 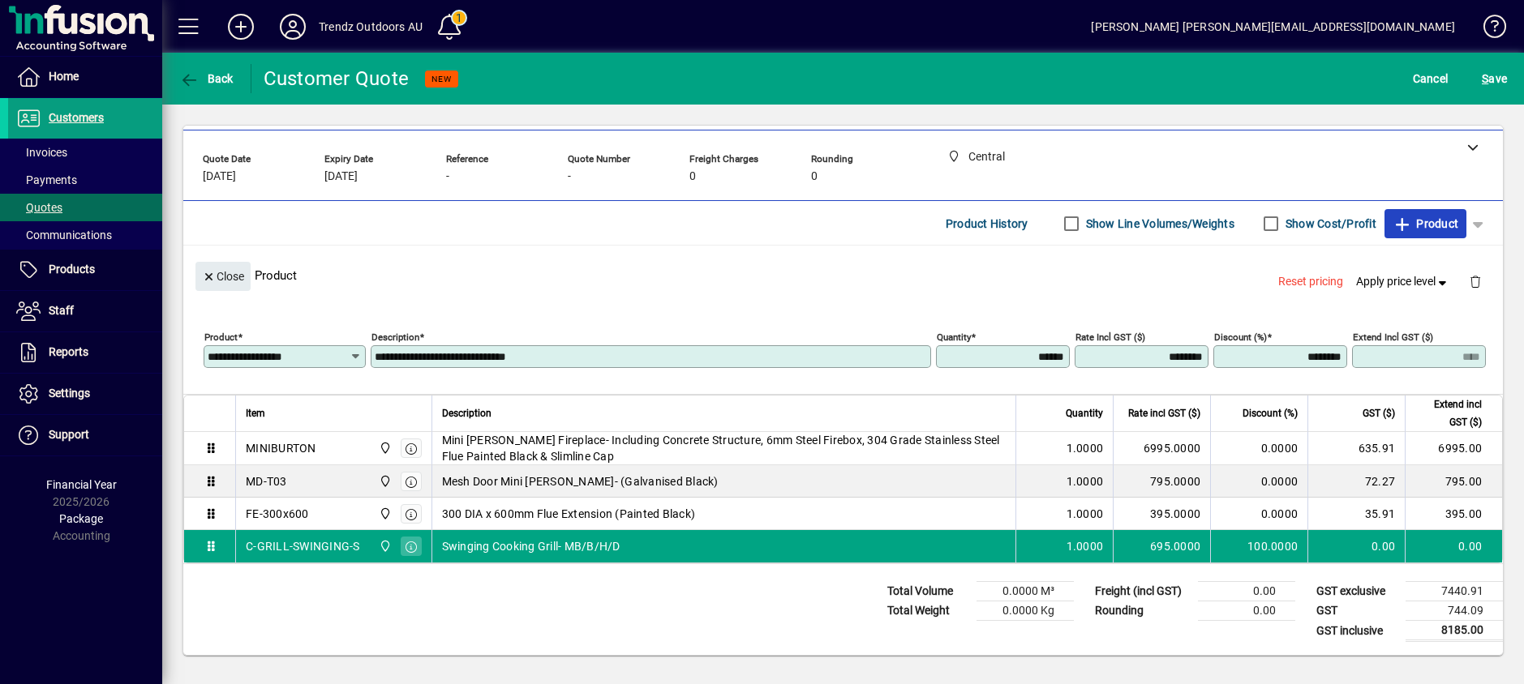 I want to click on td: 100.0000, so click(x=1258, y=547).